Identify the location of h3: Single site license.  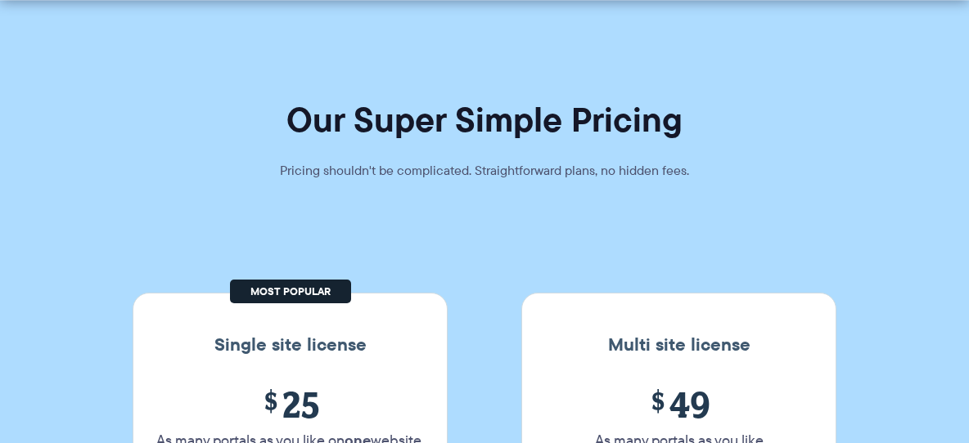
(290, 345).